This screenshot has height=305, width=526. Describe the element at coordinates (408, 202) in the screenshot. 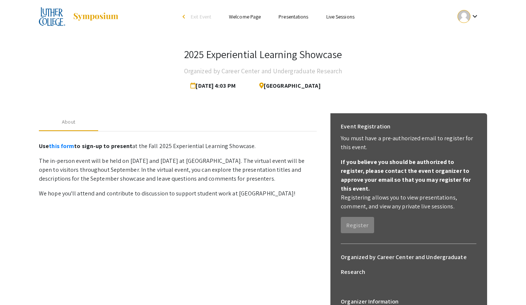

I see `p: Registering allows you to view presentations, comment, and view any private live sessions.` at that location.